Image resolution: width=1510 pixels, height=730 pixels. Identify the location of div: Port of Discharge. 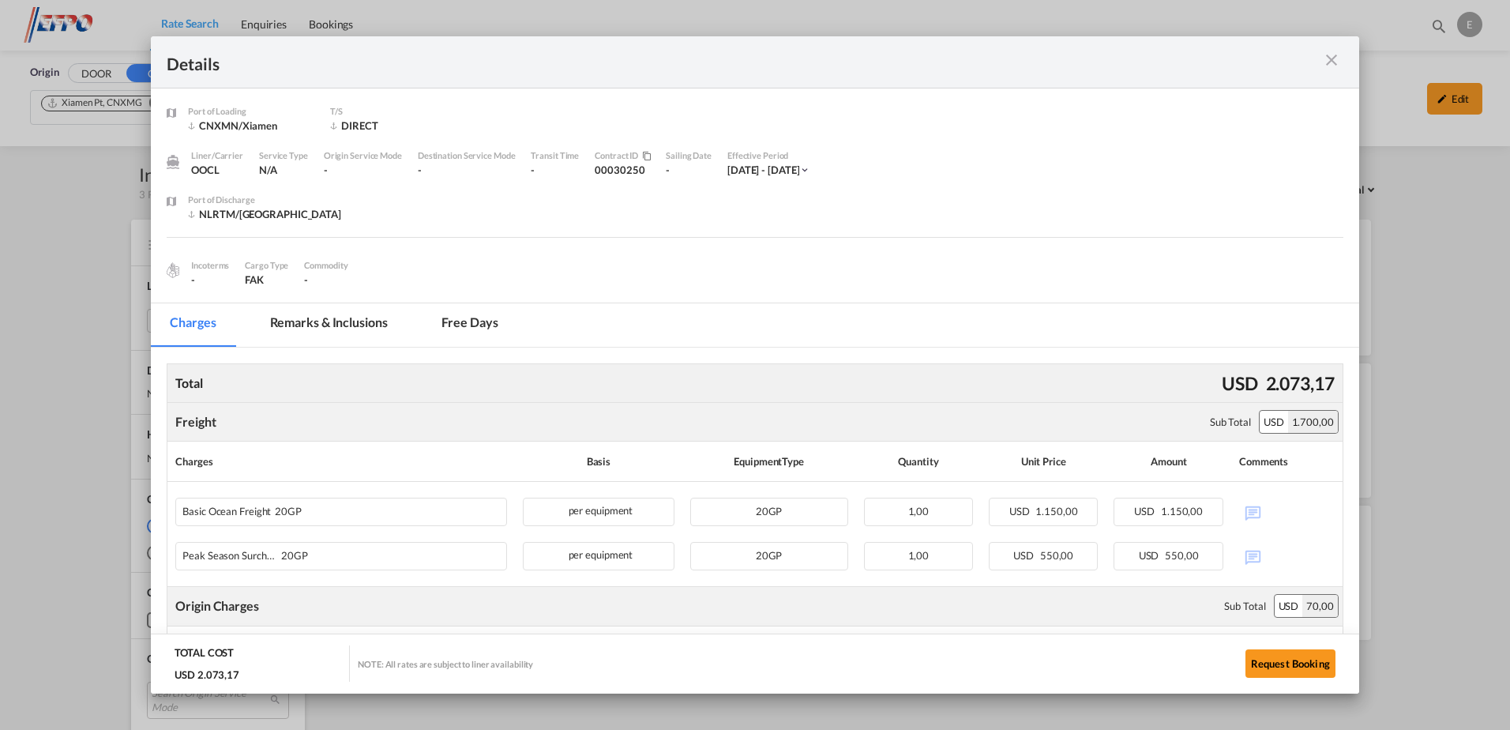
(265, 200).